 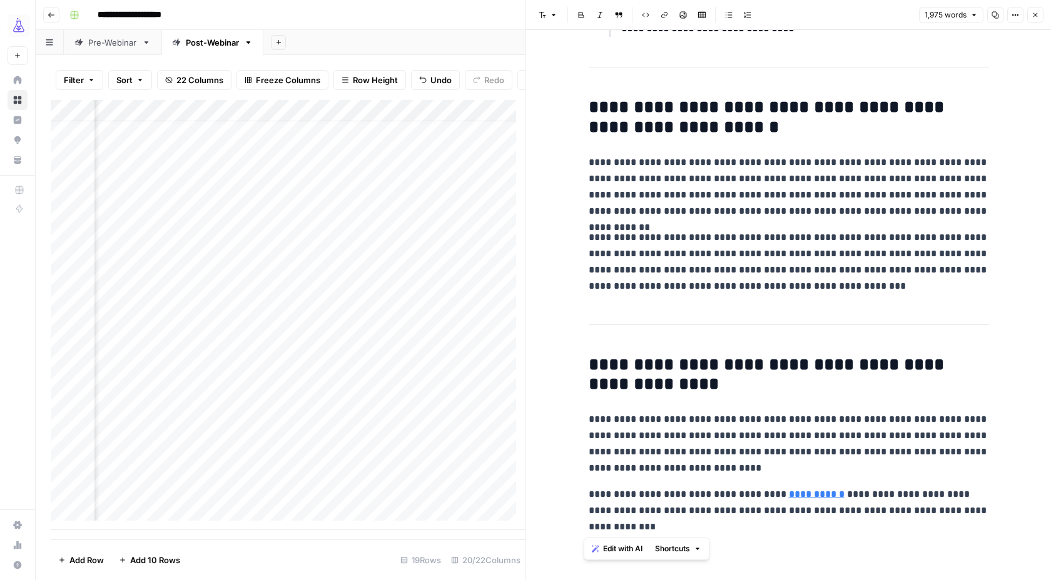 What do you see at coordinates (945, 15) in the screenshot?
I see `span: 1,975 words` at bounding box center [945, 15].